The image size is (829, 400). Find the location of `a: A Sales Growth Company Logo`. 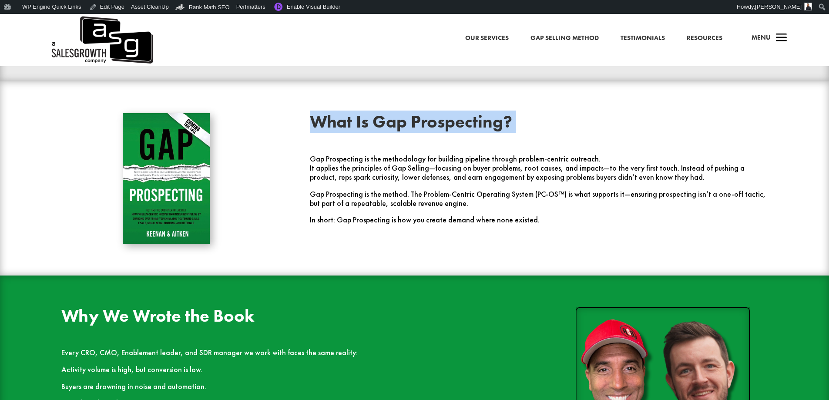

a: A Sales Growth Company Logo is located at coordinates (101, 40).